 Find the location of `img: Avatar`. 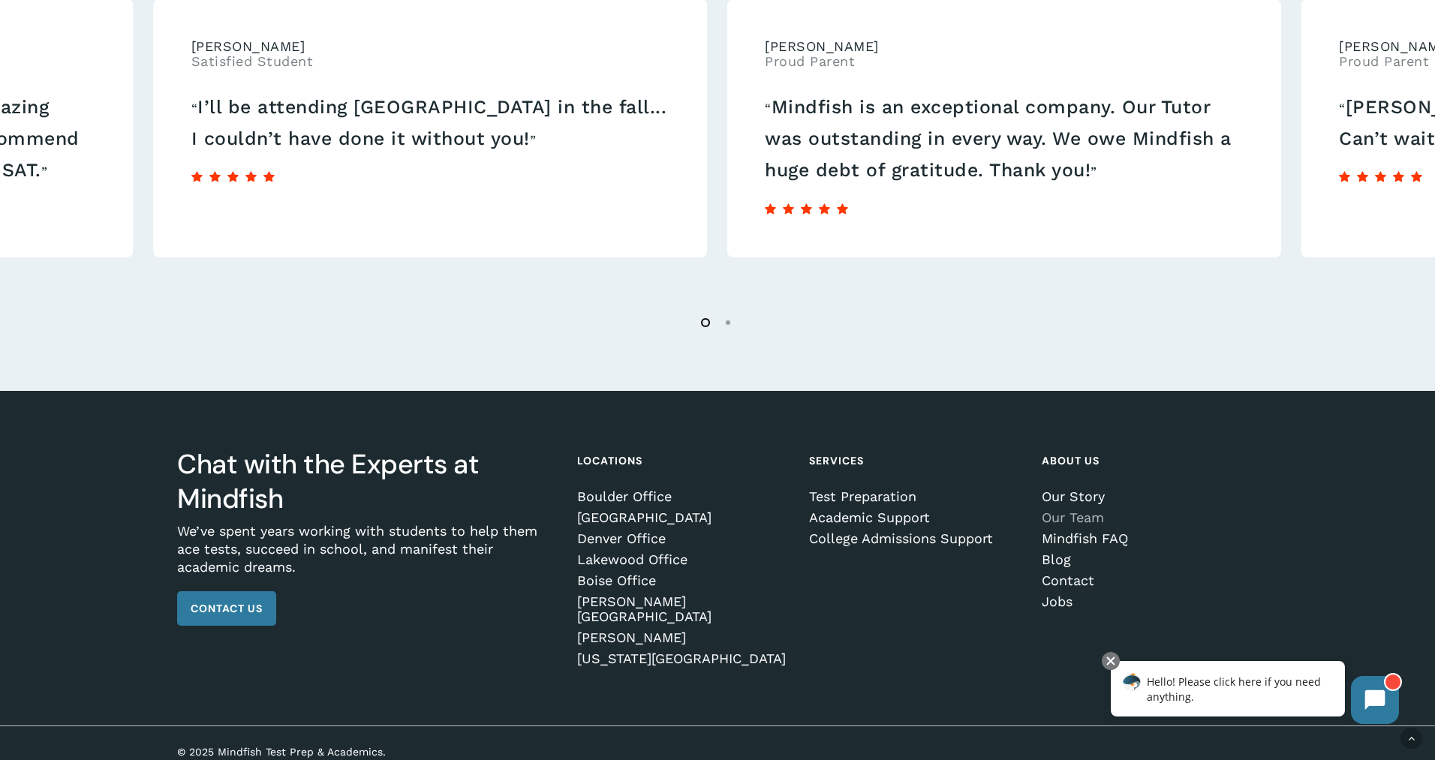

img: Avatar is located at coordinates (37, 33).